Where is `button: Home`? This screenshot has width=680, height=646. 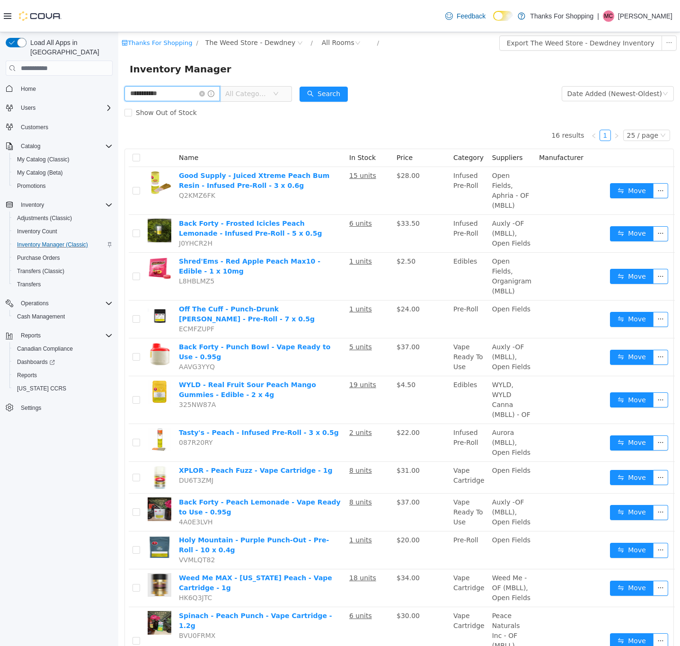 button: Home is located at coordinates (59, 88).